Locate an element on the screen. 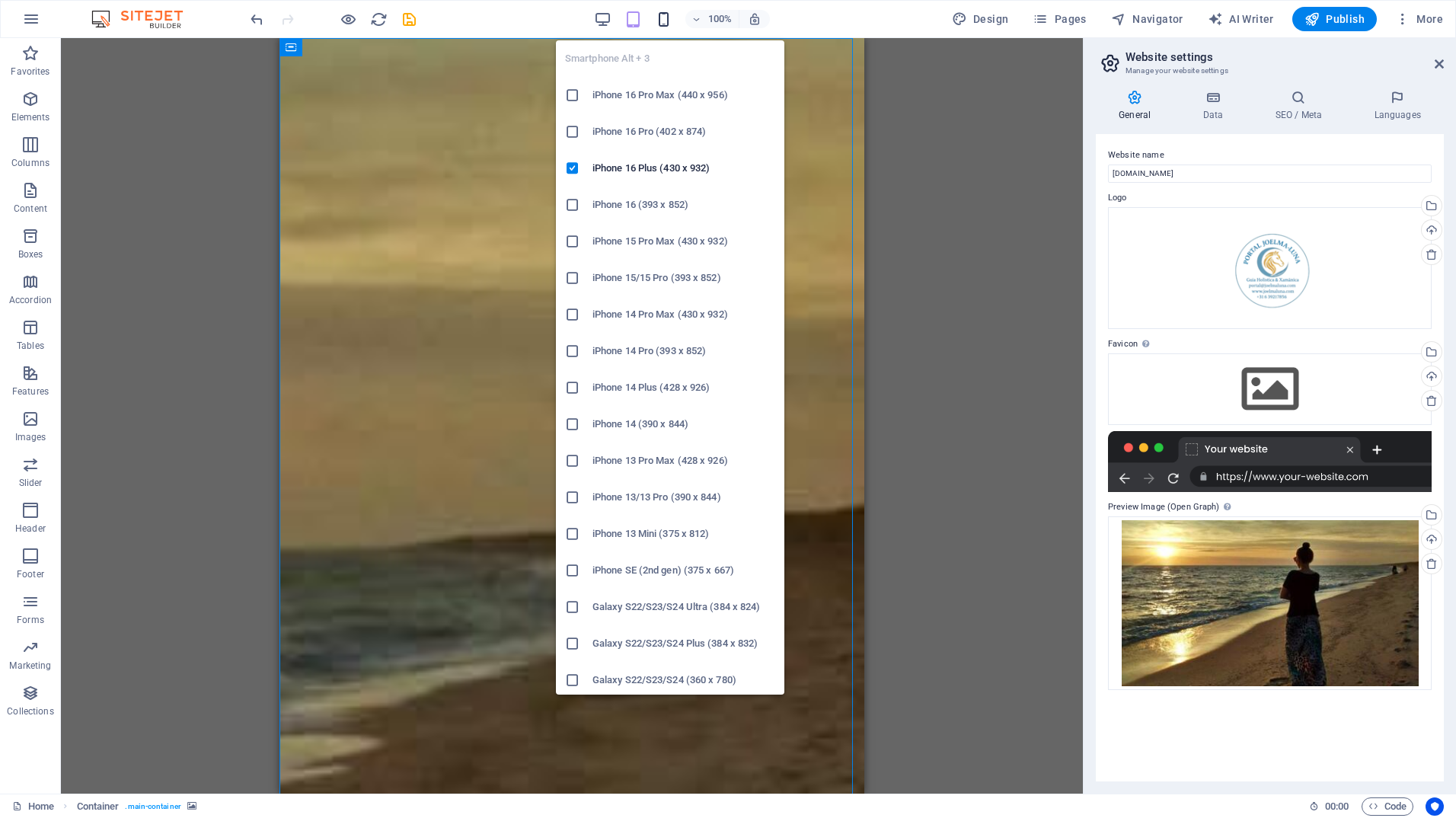  img: Editor Logo is located at coordinates (145, 19).